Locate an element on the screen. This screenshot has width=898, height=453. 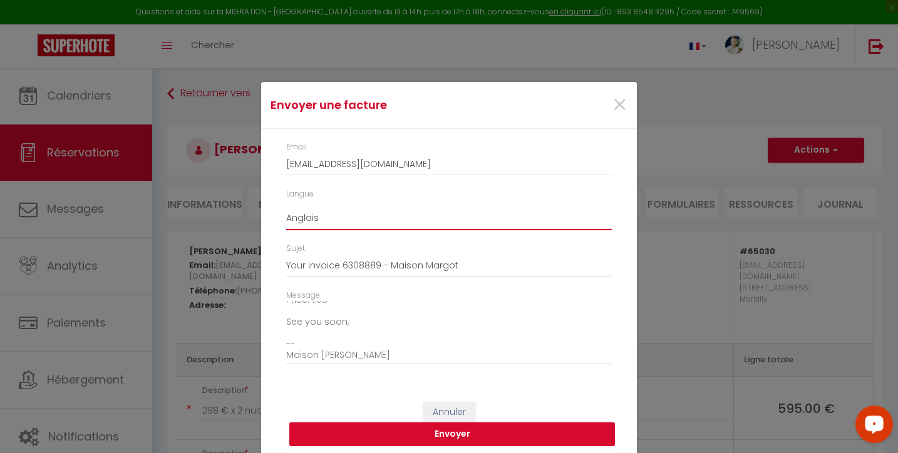
label: Message is located at coordinates (303, 296).